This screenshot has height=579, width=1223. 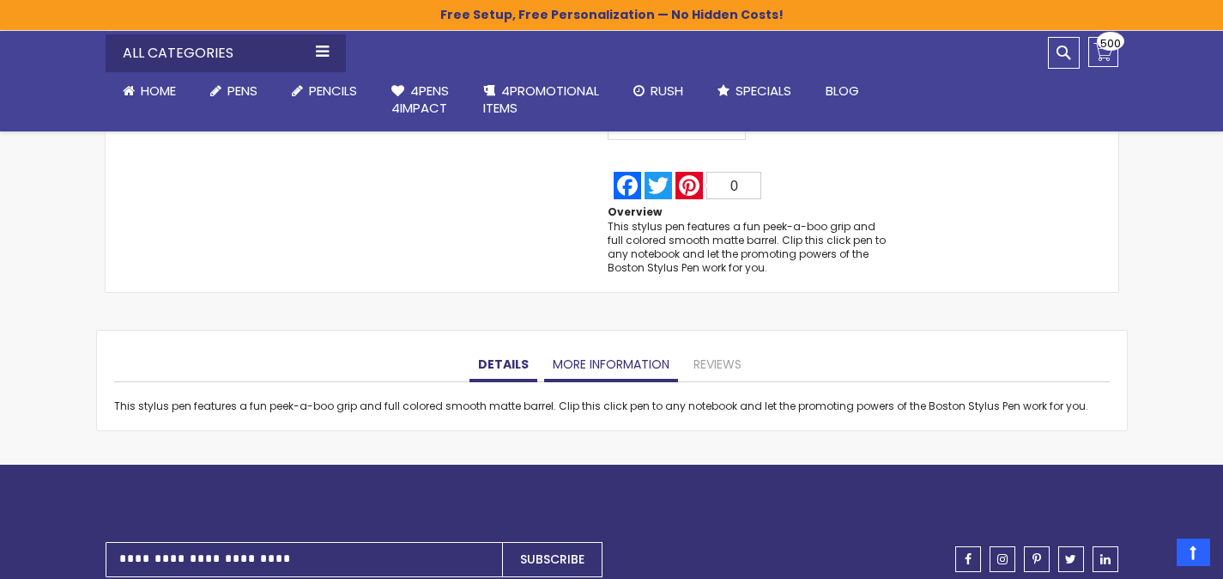 What do you see at coordinates (1003, 559) in the screenshot?
I see `a: instagram` at bounding box center [1003, 559].